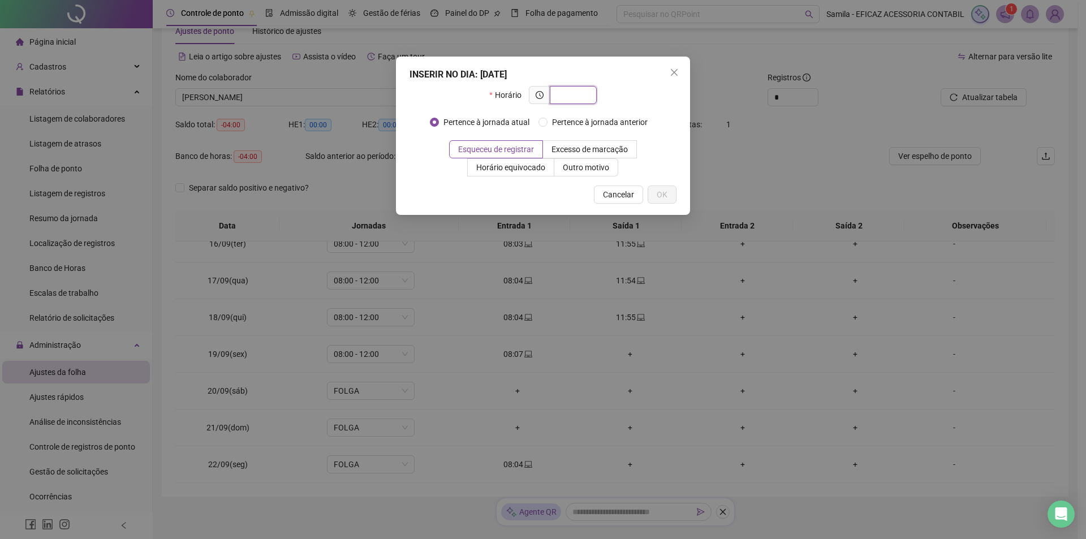  Describe the element at coordinates (486, 122) in the screenshot. I see `span: Pertence à jornada atual` at that location.